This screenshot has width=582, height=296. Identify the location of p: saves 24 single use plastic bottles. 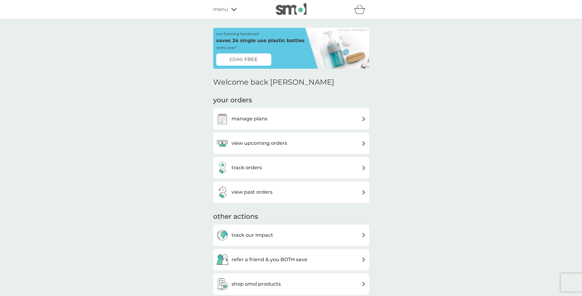
(260, 41).